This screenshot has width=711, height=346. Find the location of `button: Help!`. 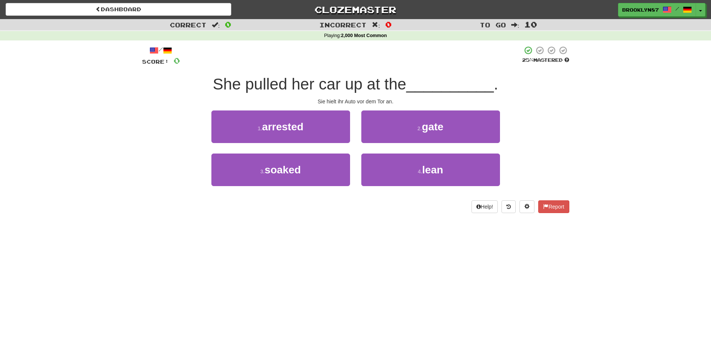

button: Help! is located at coordinates (484, 207).